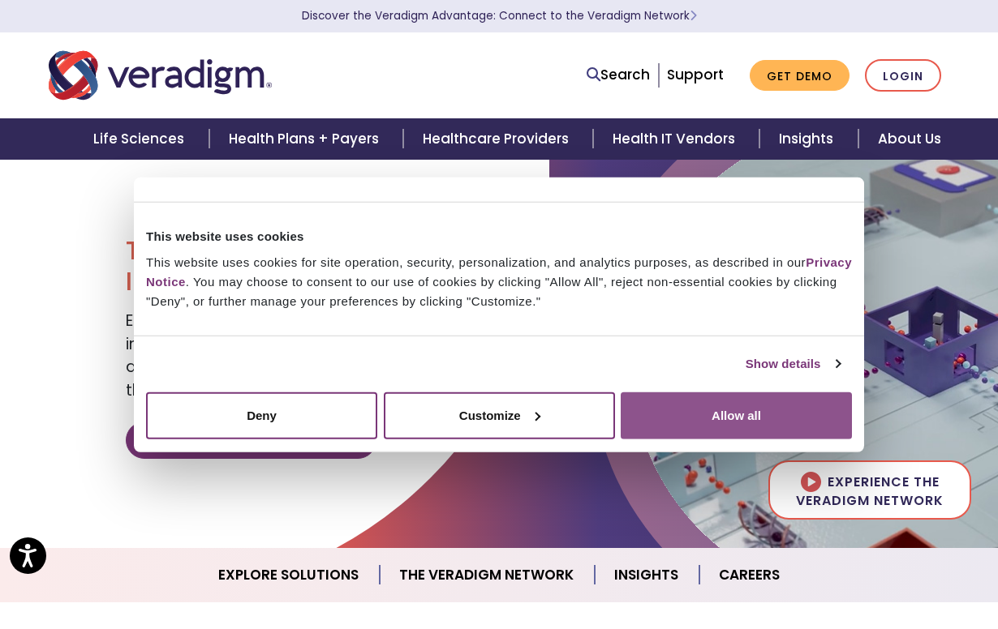 The image size is (998, 629). I want to click on a: Health Plans + Payers, so click(306, 139).